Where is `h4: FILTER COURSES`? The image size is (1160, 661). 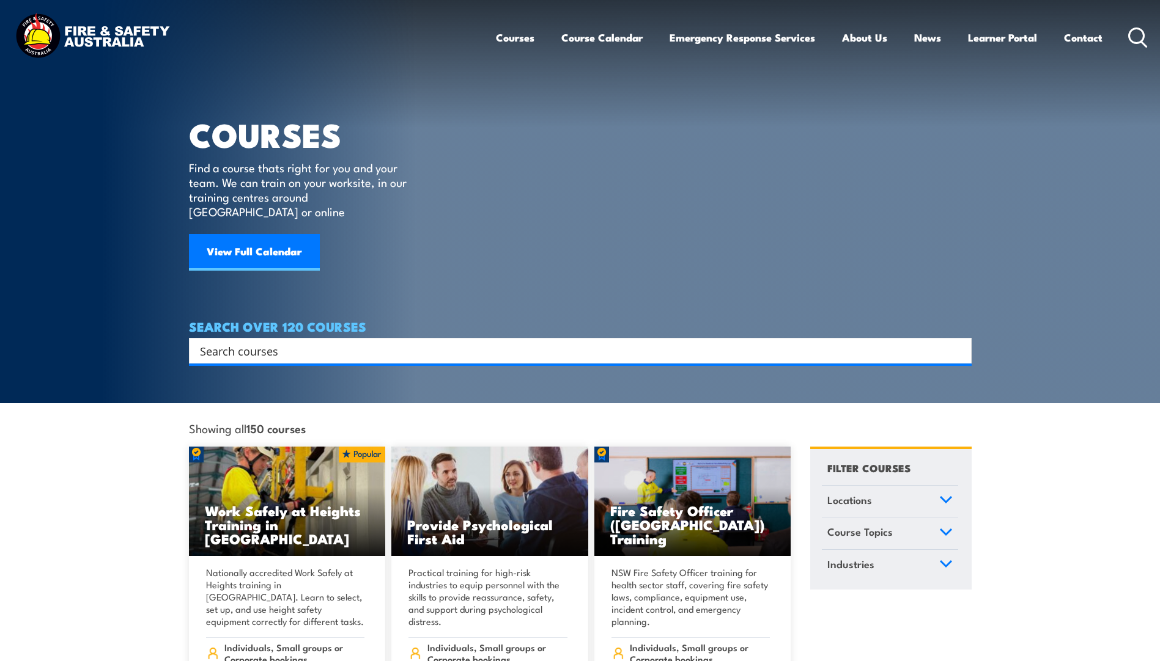
h4: FILTER COURSES is located at coordinates (869, 468).